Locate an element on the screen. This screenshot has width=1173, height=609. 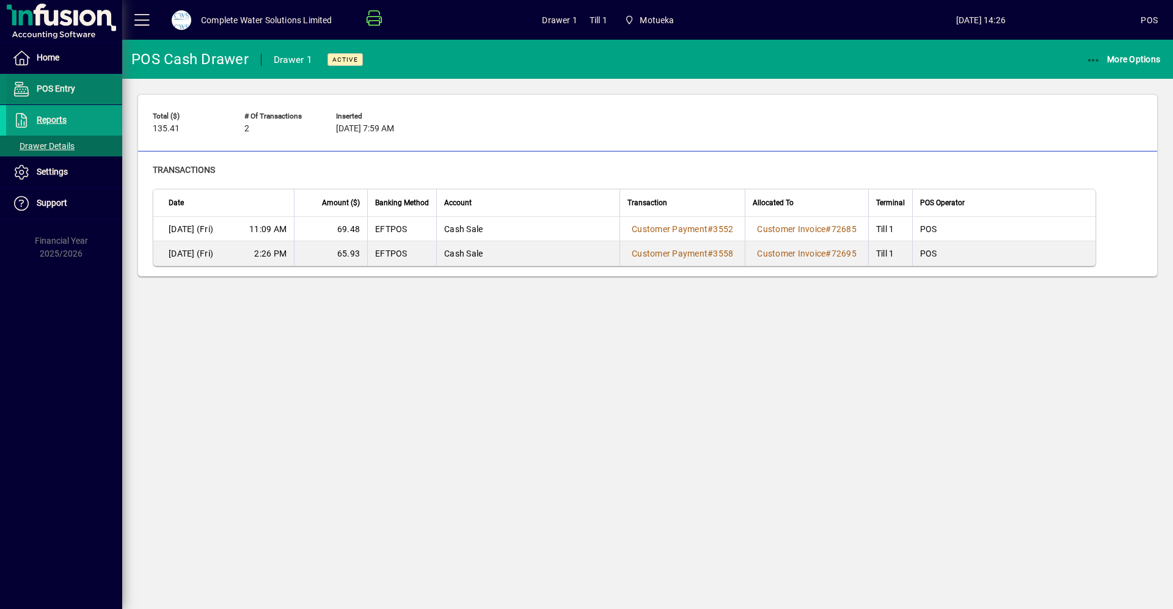
td: 69.48 is located at coordinates (331, 229).